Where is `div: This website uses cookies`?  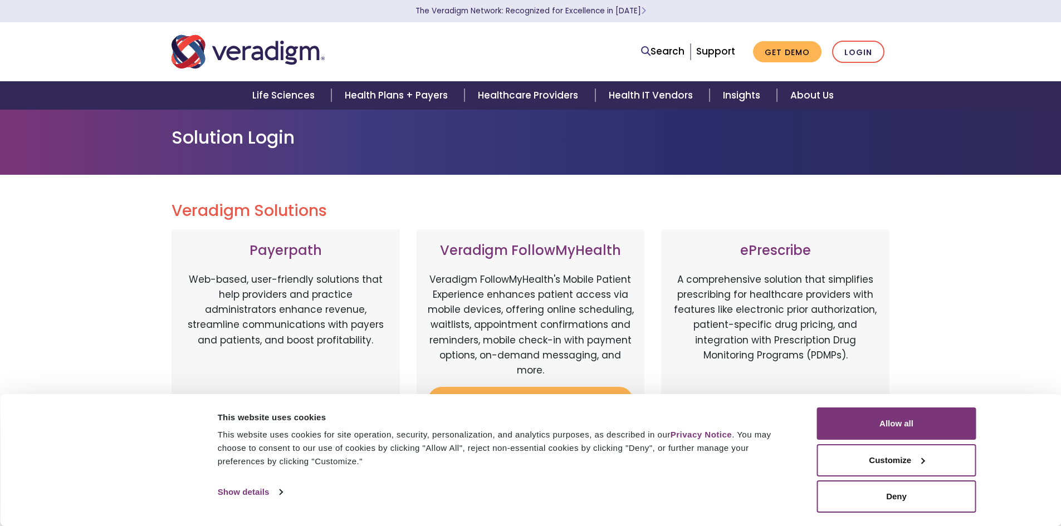
div: This website uses cookies is located at coordinates (505, 418).